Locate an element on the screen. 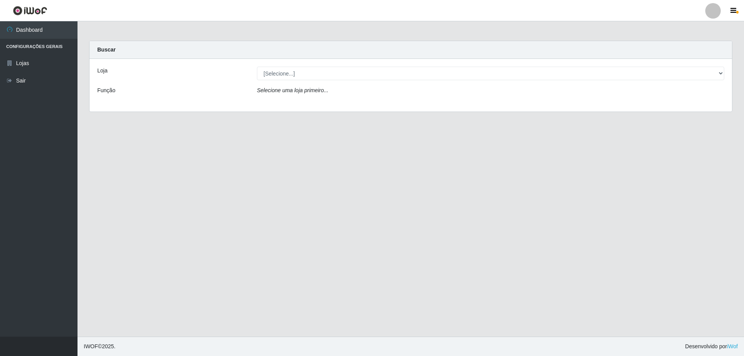 This screenshot has height=356, width=744. label: Loja is located at coordinates (102, 70).